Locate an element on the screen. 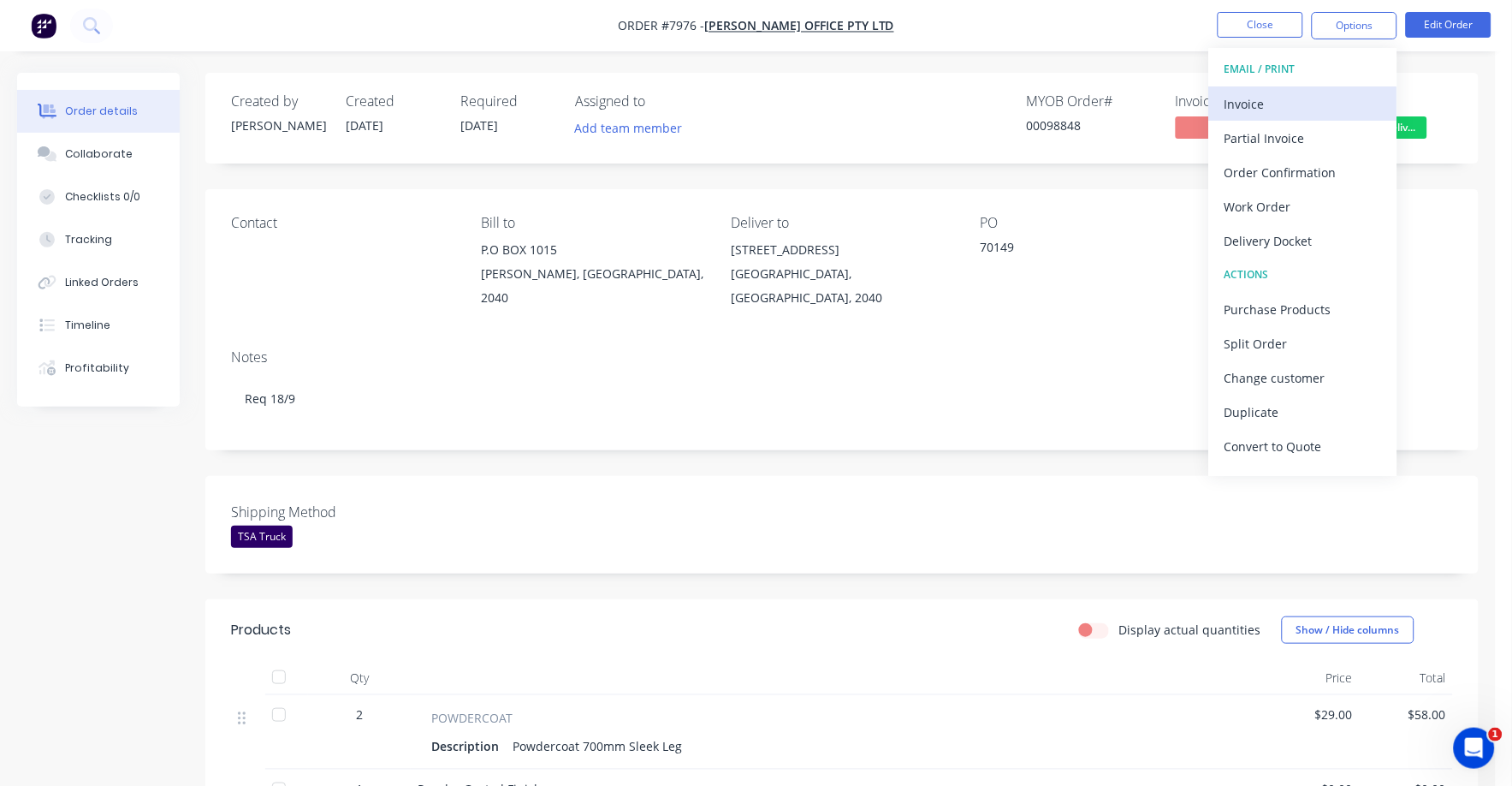 Image resolution: width=1512 pixels, height=786 pixels. span: $58.00 is located at coordinates (1406, 714).